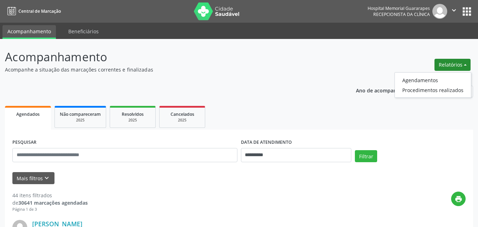  Describe the element at coordinates (33, 178) in the screenshot. I see `button: Mais filtroskeyboard_arrow_down` at that location.